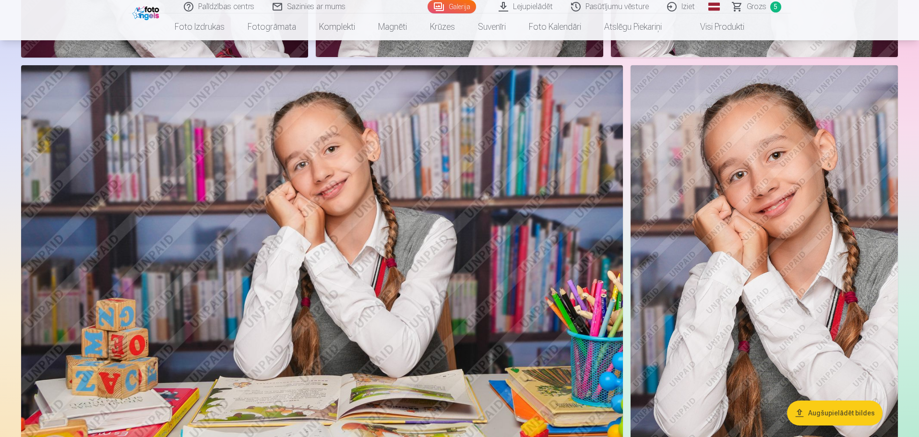 This screenshot has width=919, height=437. I want to click on a: Visi produkti, so click(714, 27).